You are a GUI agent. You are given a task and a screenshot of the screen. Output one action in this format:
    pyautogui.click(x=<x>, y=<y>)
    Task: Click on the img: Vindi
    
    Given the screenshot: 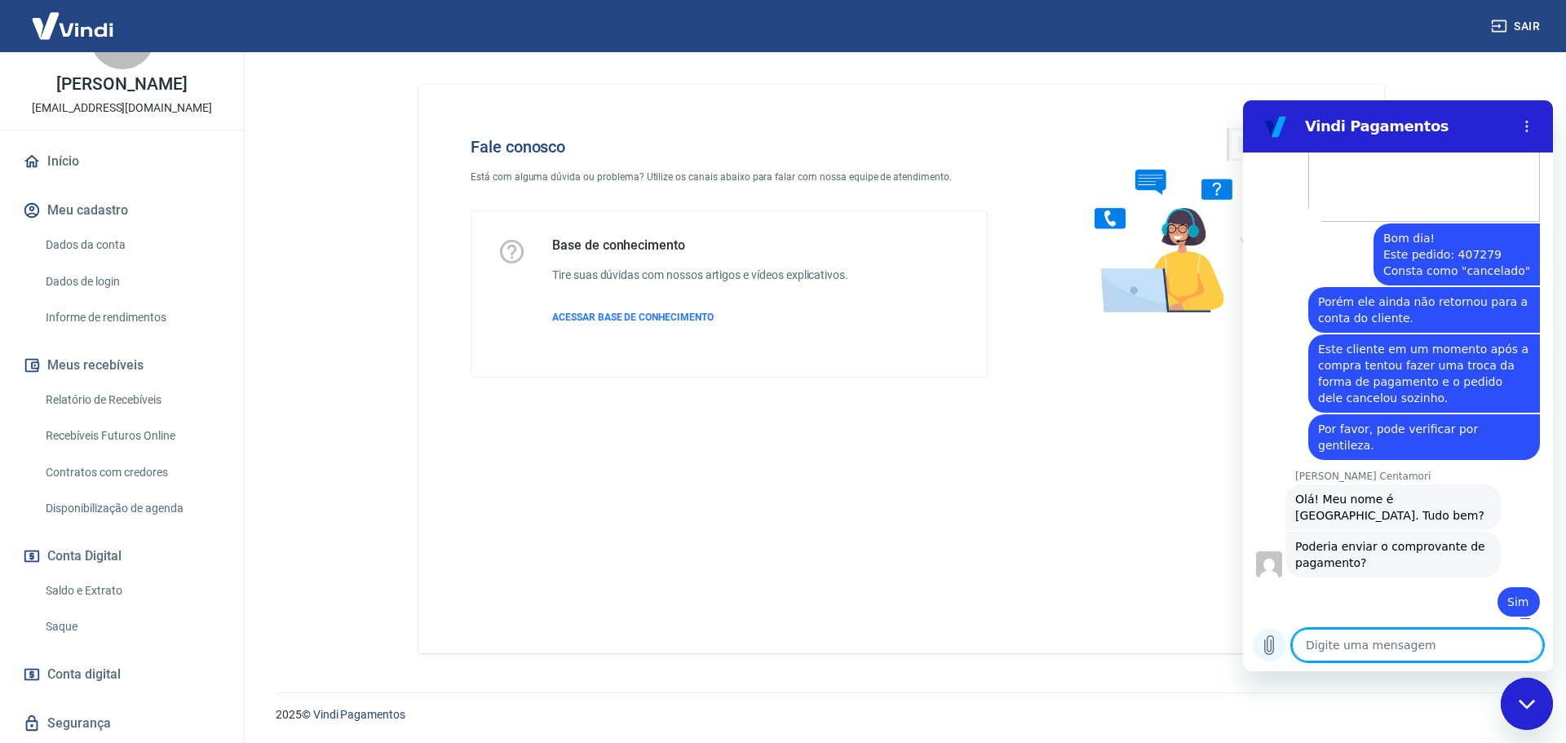 What is the action you would take?
    pyautogui.click(x=73, y=25)
    